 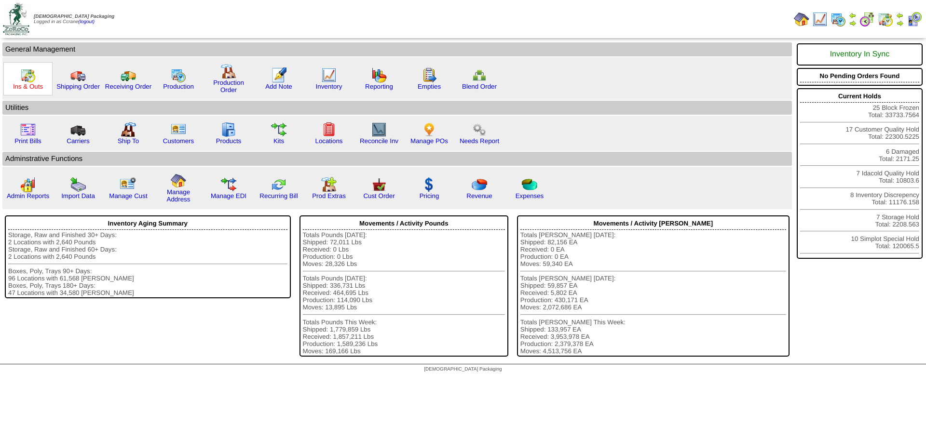 I want to click on a: Reporting, so click(x=379, y=86).